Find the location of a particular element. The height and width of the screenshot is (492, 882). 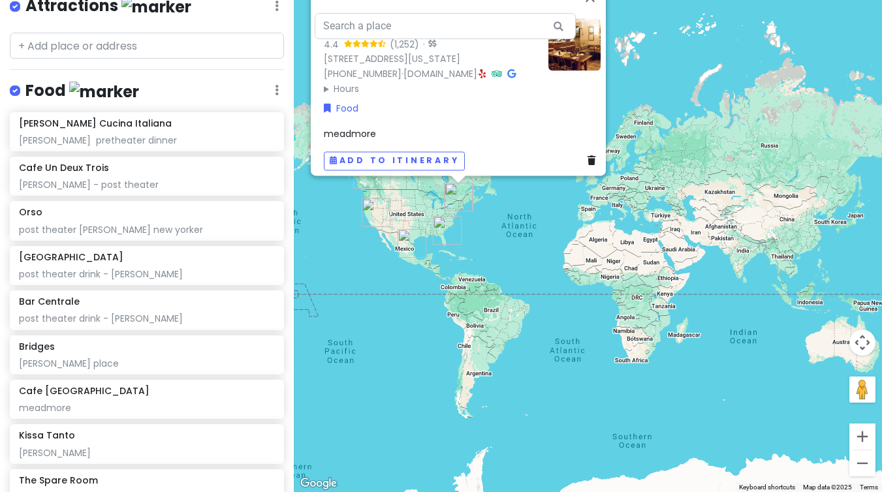

img: Picture of the place is located at coordinates (574, 44).